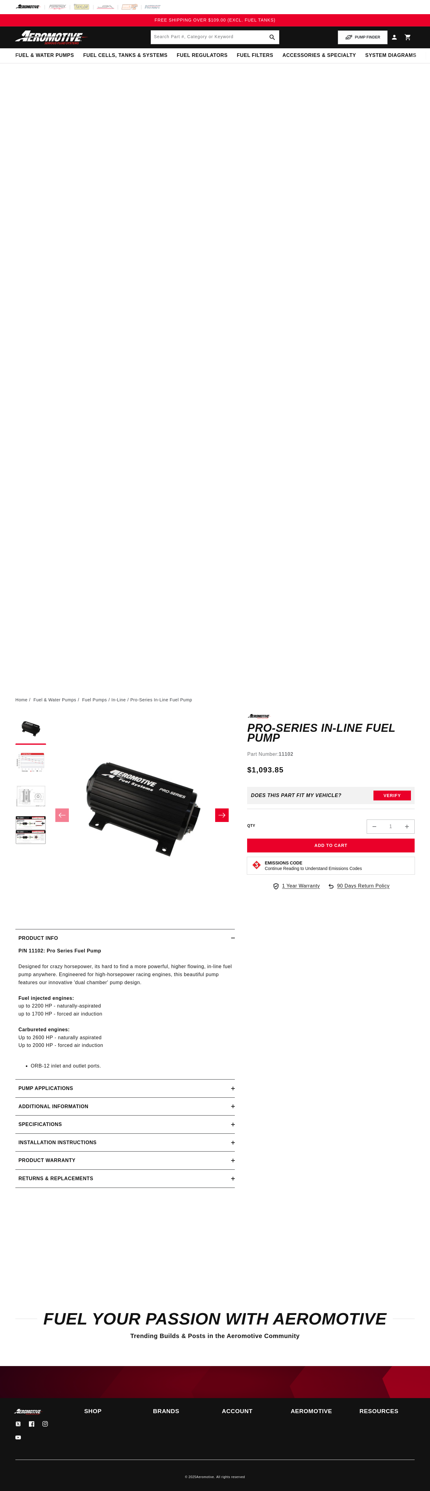 This screenshot has width=430, height=1491. What do you see at coordinates (255, 55) in the screenshot?
I see `span: Fuel Filters` at bounding box center [255, 55].